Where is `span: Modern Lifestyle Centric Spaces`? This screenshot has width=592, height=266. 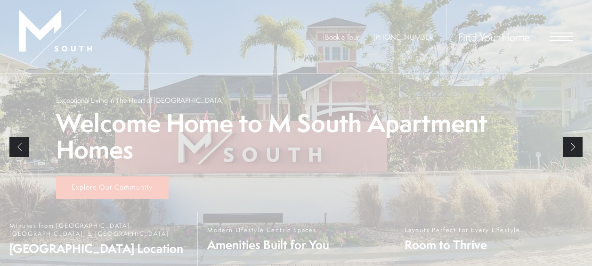 span: Modern Lifestyle Centric Spaces is located at coordinates (268, 229).